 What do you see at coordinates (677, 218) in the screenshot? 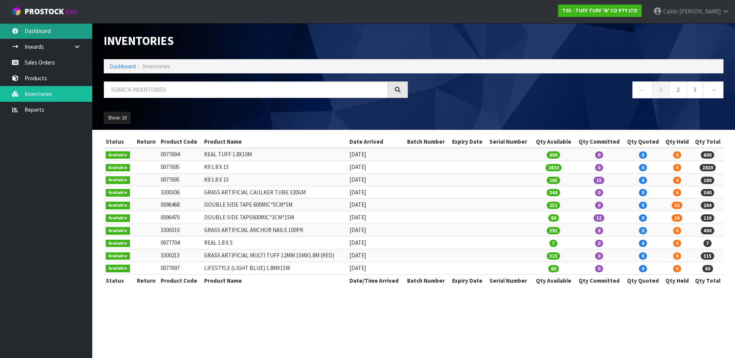
I see `span: 24` at bounding box center [677, 218].